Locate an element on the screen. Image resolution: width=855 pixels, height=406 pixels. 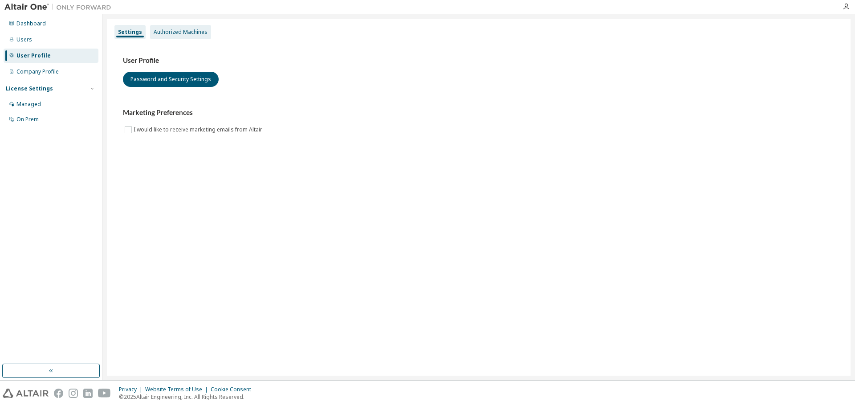
img: linkedin.svg is located at coordinates (88, 393).